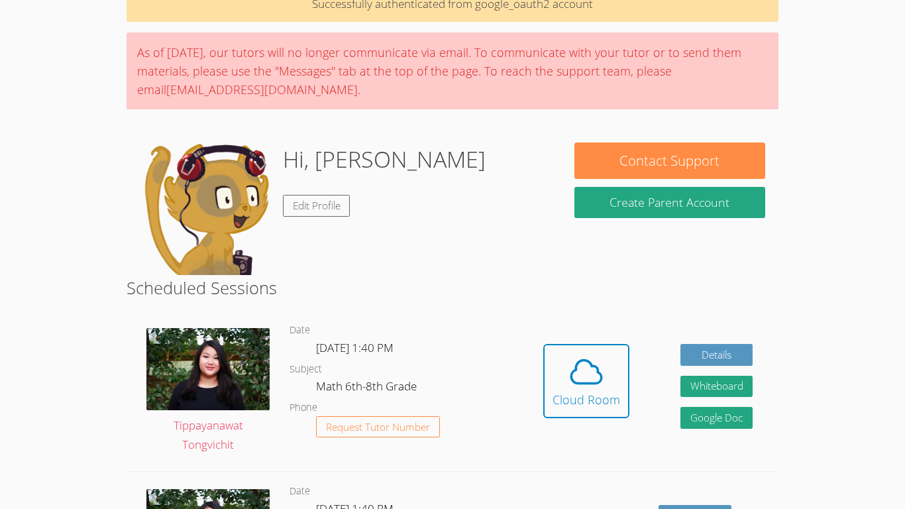 The width and height of the screenshot is (905, 509). What do you see at coordinates (368, 388) in the screenshot?
I see `dd: Math 6th-8th Grade` at bounding box center [368, 388].